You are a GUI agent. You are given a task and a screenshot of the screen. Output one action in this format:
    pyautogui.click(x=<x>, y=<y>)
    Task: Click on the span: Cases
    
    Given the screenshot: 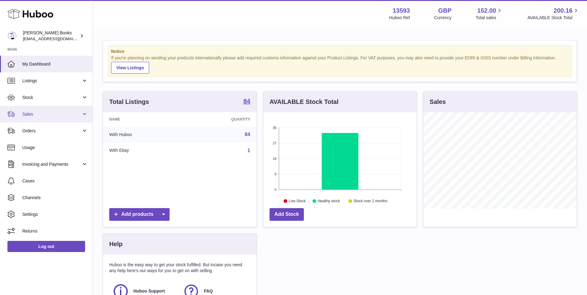 What is the action you would take?
    pyautogui.click(x=55, y=181)
    